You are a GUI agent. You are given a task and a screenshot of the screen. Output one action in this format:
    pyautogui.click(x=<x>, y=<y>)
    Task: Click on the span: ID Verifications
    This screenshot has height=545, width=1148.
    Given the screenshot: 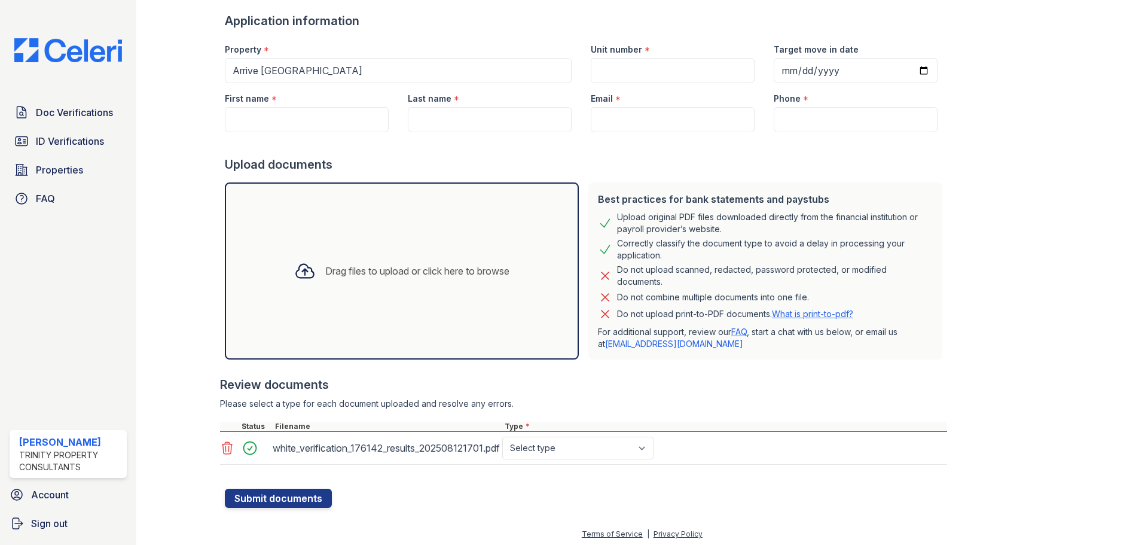 What is the action you would take?
    pyautogui.click(x=70, y=141)
    